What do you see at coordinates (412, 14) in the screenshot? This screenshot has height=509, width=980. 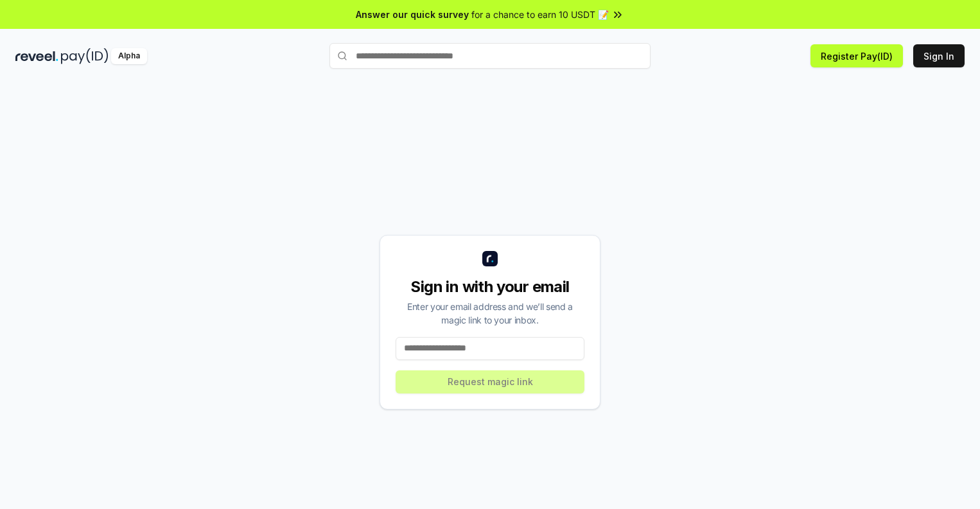 I see `span: Answer our quick survey` at bounding box center [412, 14].